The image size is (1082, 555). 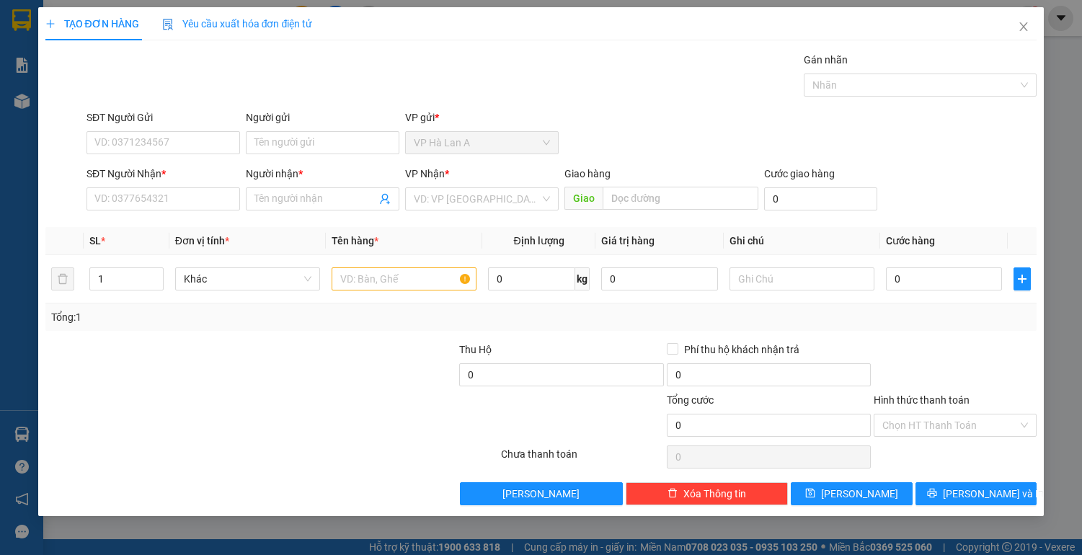 What do you see at coordinates (680, 198) in the screenshot?
I see `input: Dọc đường` at bounding box center [680, 198].